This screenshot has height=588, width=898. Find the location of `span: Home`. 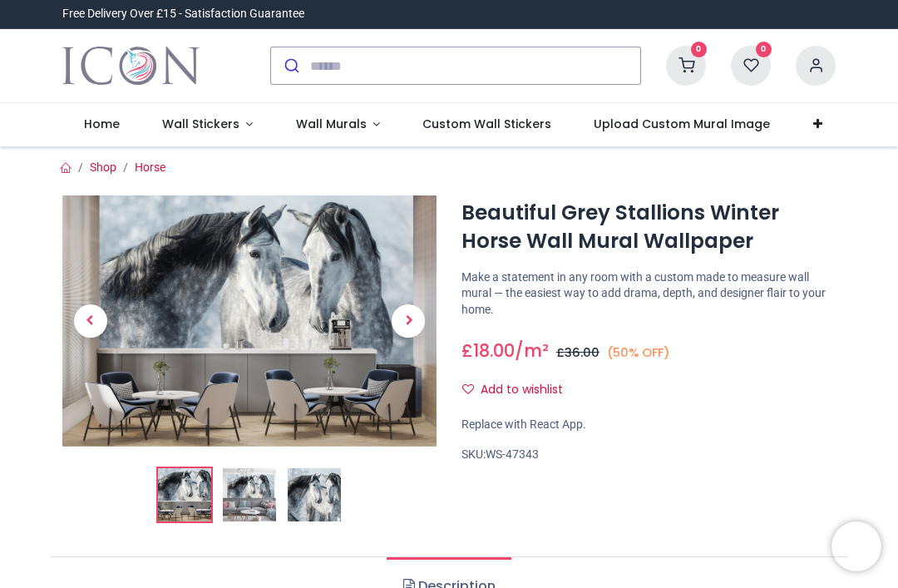

span: Home is located at coordinates (101, 124).